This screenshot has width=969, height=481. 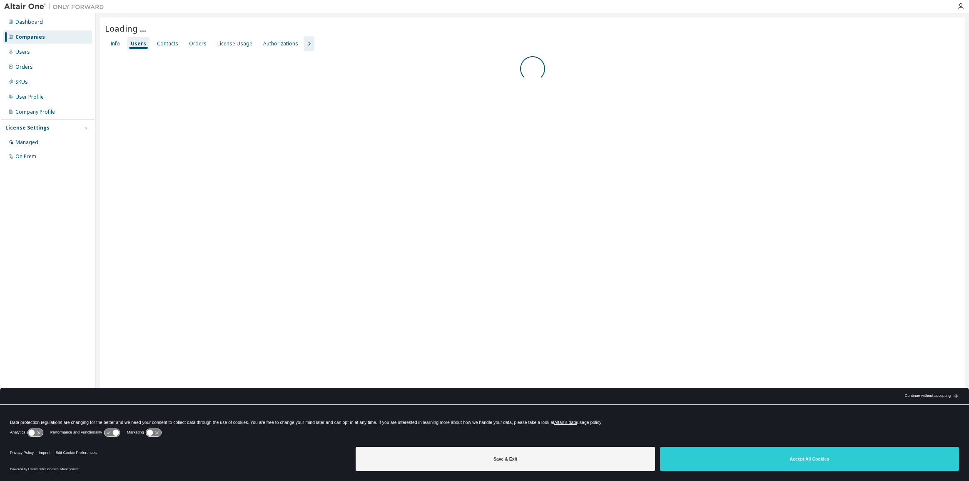 I want to click on div: User Profile, so click(x=30, y=97).